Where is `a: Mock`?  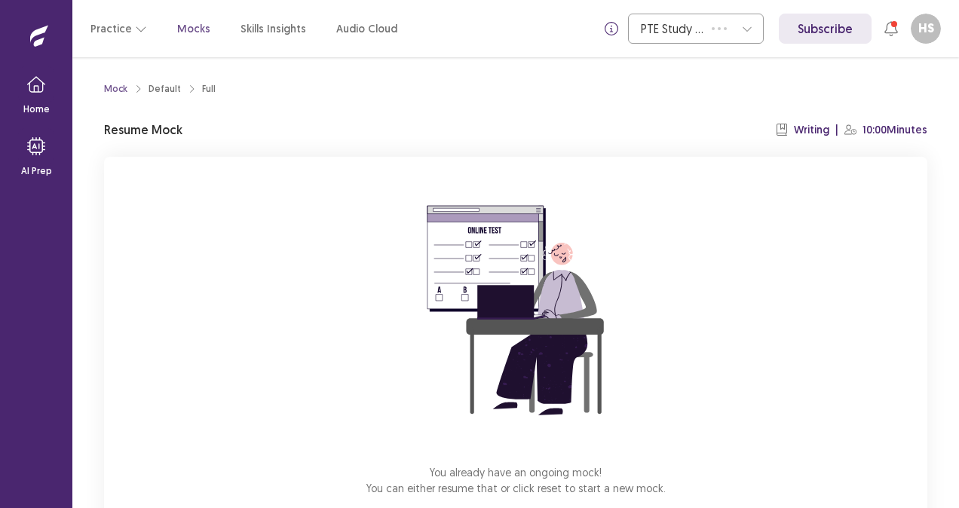 a: Mock is located at coordinates (115, 89).